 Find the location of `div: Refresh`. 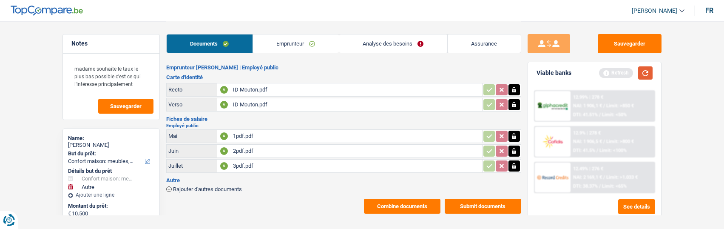

div: Refresh is located at coordinates (616, 73).